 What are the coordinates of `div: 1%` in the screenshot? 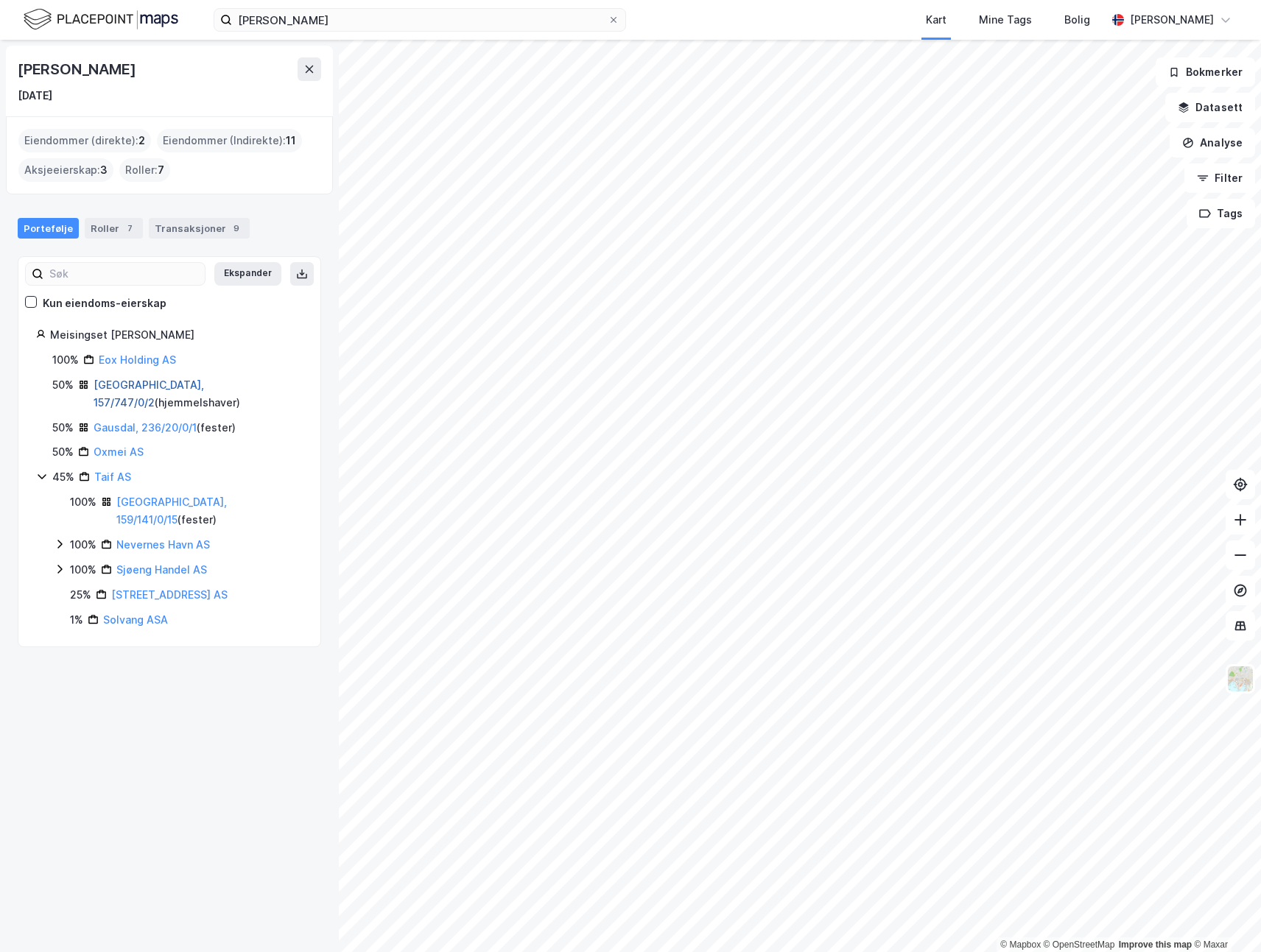 It's located at (77, 620).